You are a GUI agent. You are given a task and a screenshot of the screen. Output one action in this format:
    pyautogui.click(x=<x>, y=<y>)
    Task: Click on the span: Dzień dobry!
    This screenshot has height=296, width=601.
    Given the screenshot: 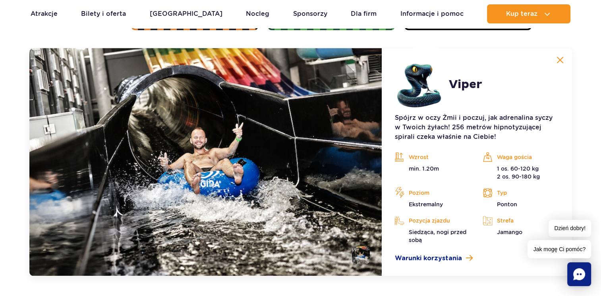 What is the action you would take?
    pyautogui.click(x=570, y=228)
    